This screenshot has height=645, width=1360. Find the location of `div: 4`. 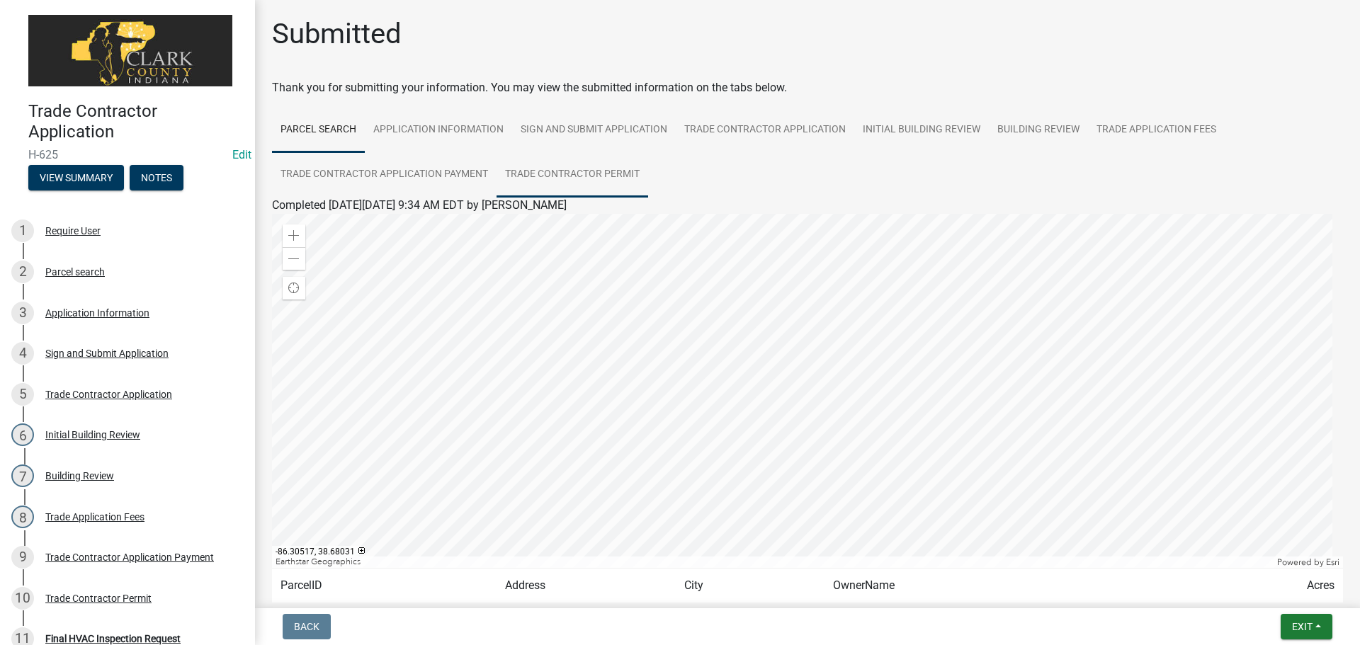

div: 4 is located at coordinates (23, 353).